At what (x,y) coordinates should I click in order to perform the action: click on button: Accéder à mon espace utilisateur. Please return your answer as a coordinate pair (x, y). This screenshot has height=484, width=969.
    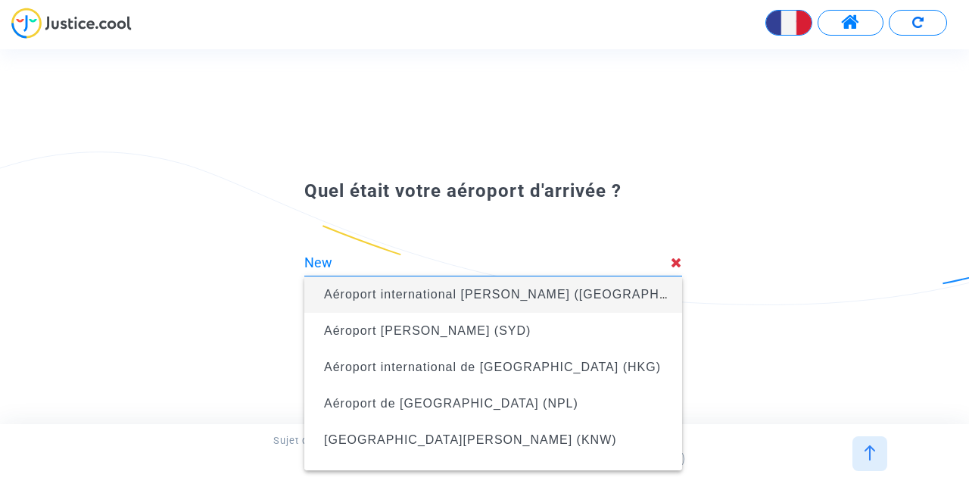
    Looking at the image, I should click on (850, 23).